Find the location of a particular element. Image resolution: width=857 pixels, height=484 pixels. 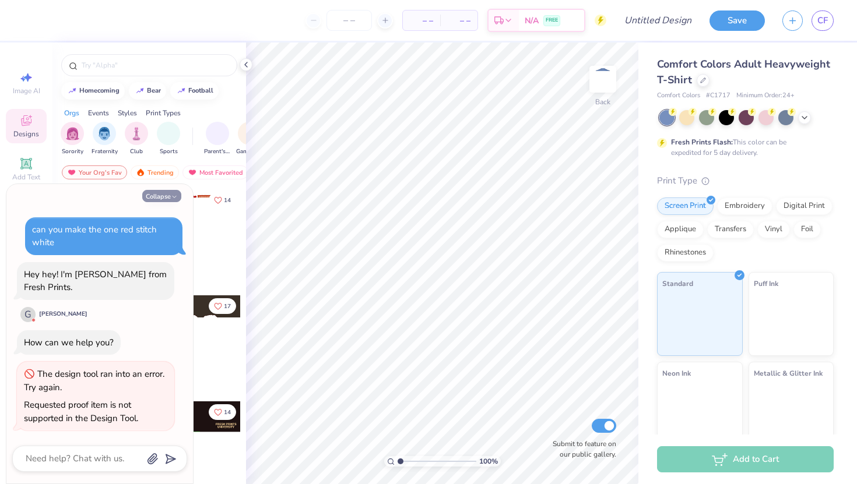

div: can you make the one red stitch white is located at coordinates (94, 236).